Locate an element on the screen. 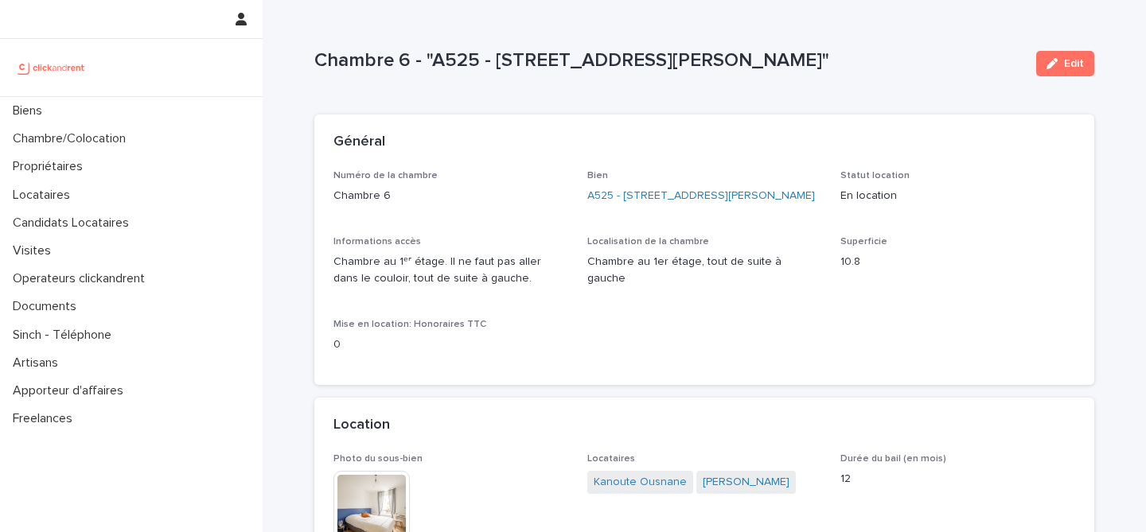  span: Photo du sous-bien is located at coordinates (378, 459).